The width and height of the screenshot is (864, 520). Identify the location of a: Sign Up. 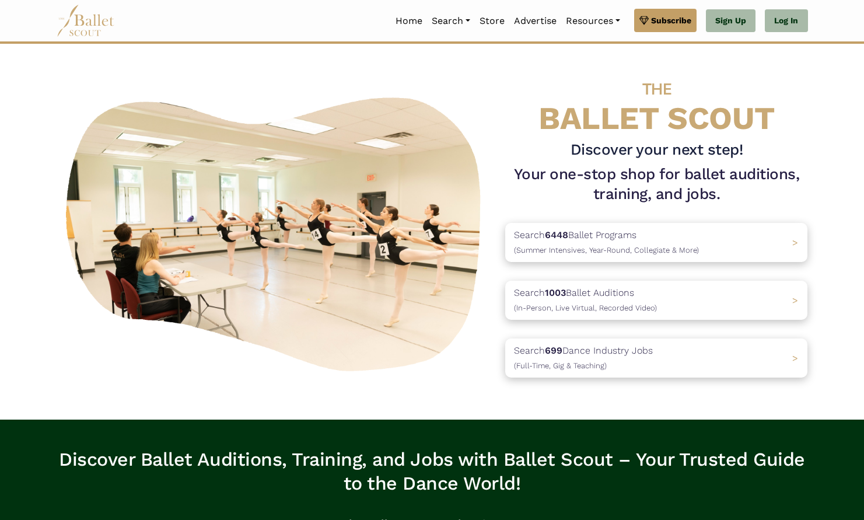
(730, 21).